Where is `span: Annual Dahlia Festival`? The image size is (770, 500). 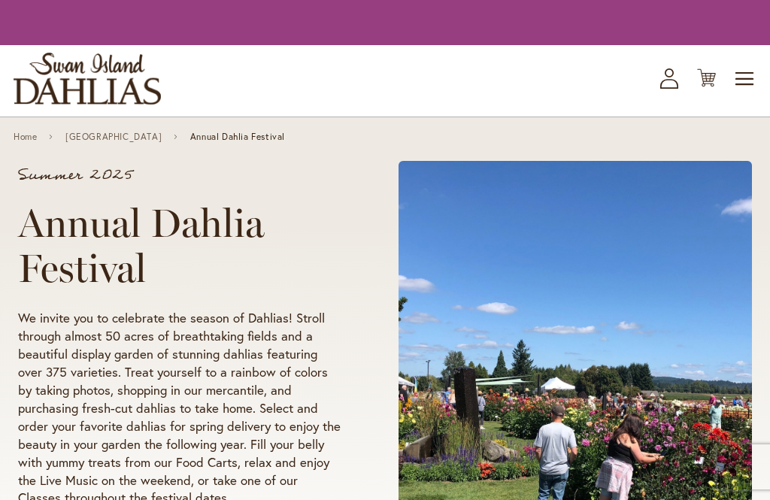 span: Annual Dahlia Festival is located at coordinates (238, 137).